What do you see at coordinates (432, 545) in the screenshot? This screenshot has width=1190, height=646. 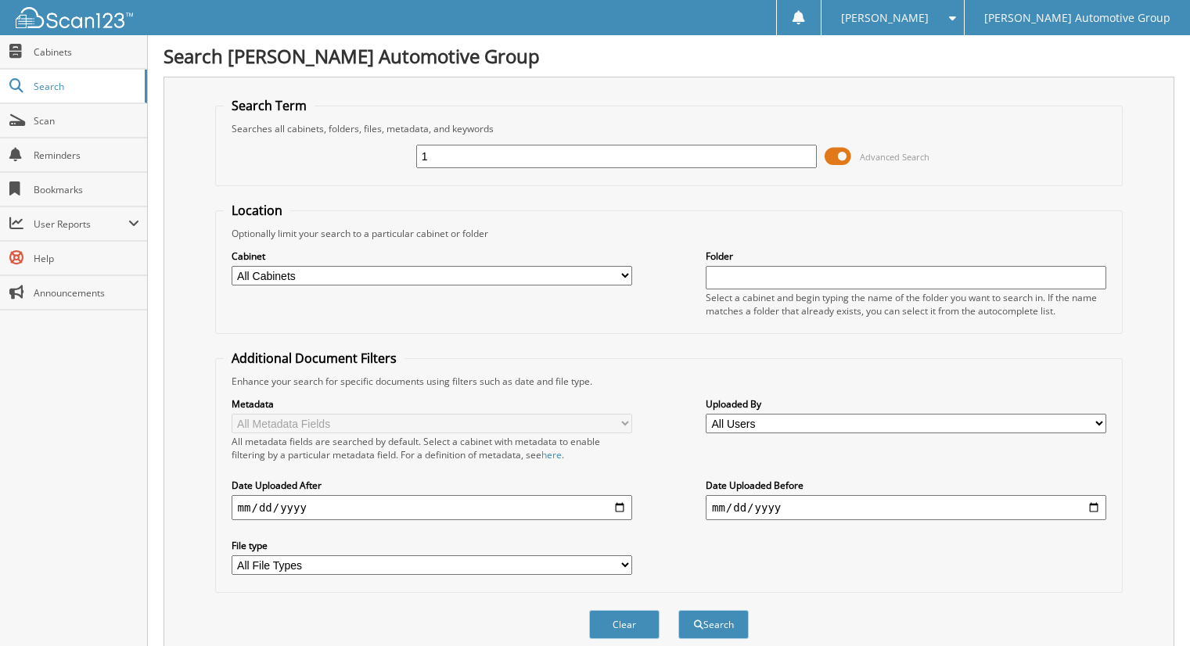 I see `label: File type` at bounding box center [432, 545].